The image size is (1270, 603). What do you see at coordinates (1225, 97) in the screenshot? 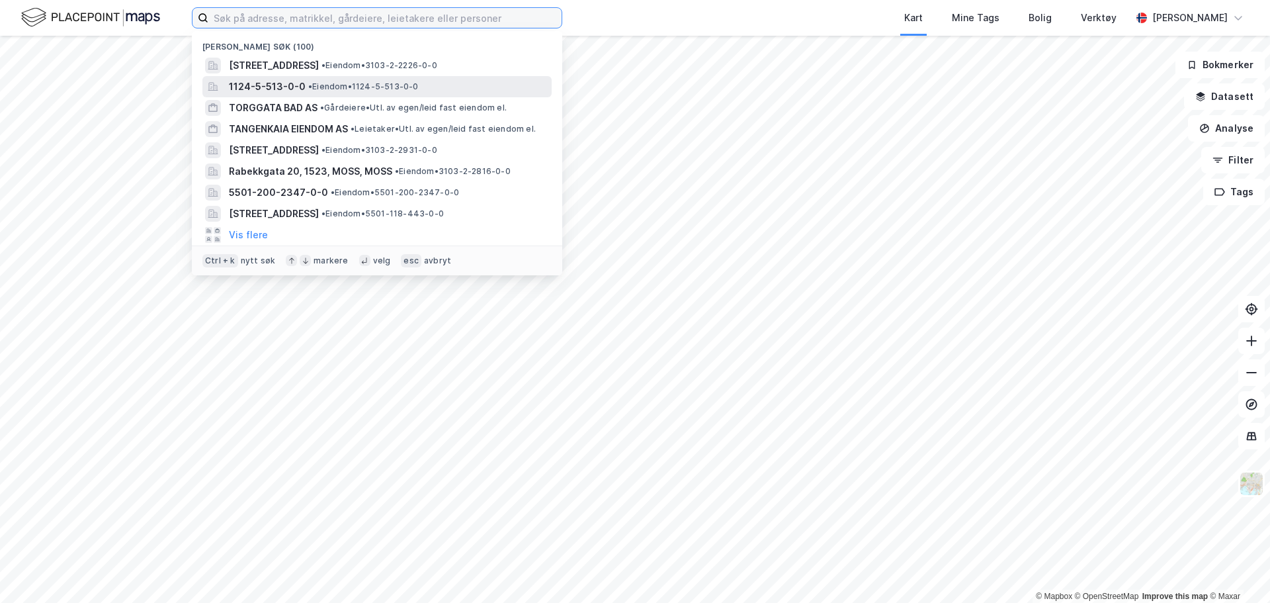
I see `button: Datasett` at bounding box center [1225, 97].